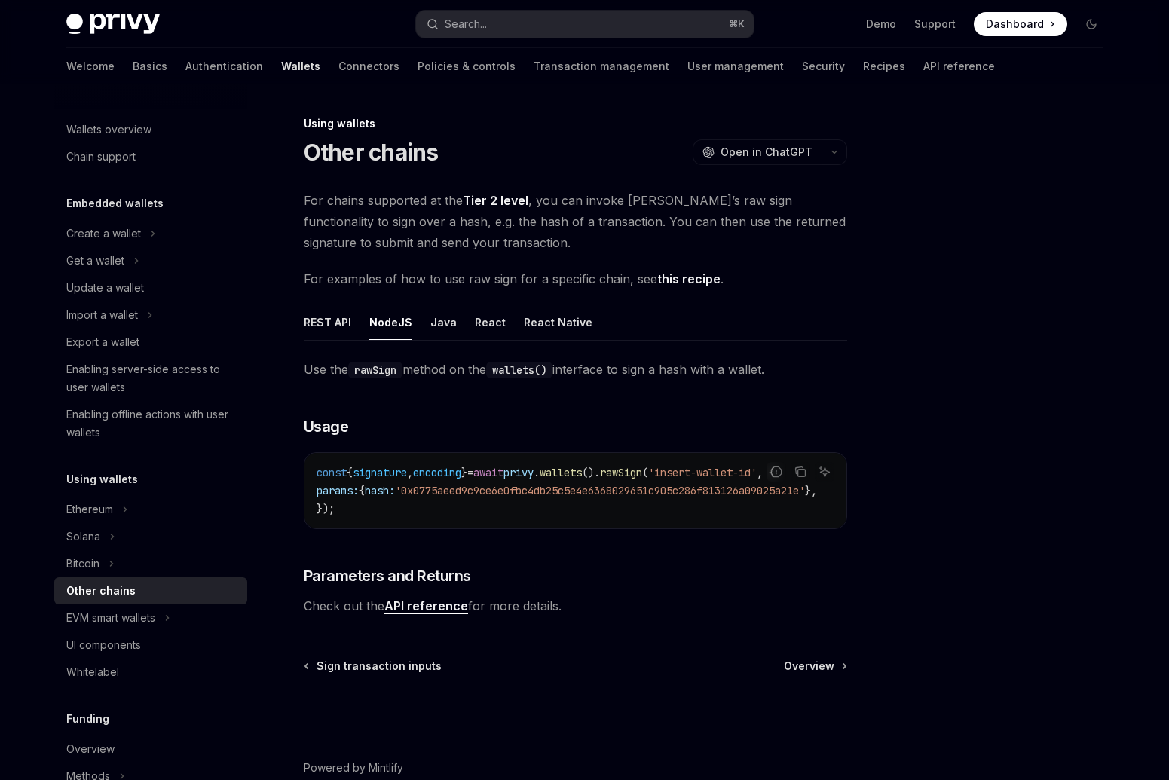 The height and width of the screenshot is (780, 1169). I want to click on span: 'insert-wallet-id', so click(702, 473).